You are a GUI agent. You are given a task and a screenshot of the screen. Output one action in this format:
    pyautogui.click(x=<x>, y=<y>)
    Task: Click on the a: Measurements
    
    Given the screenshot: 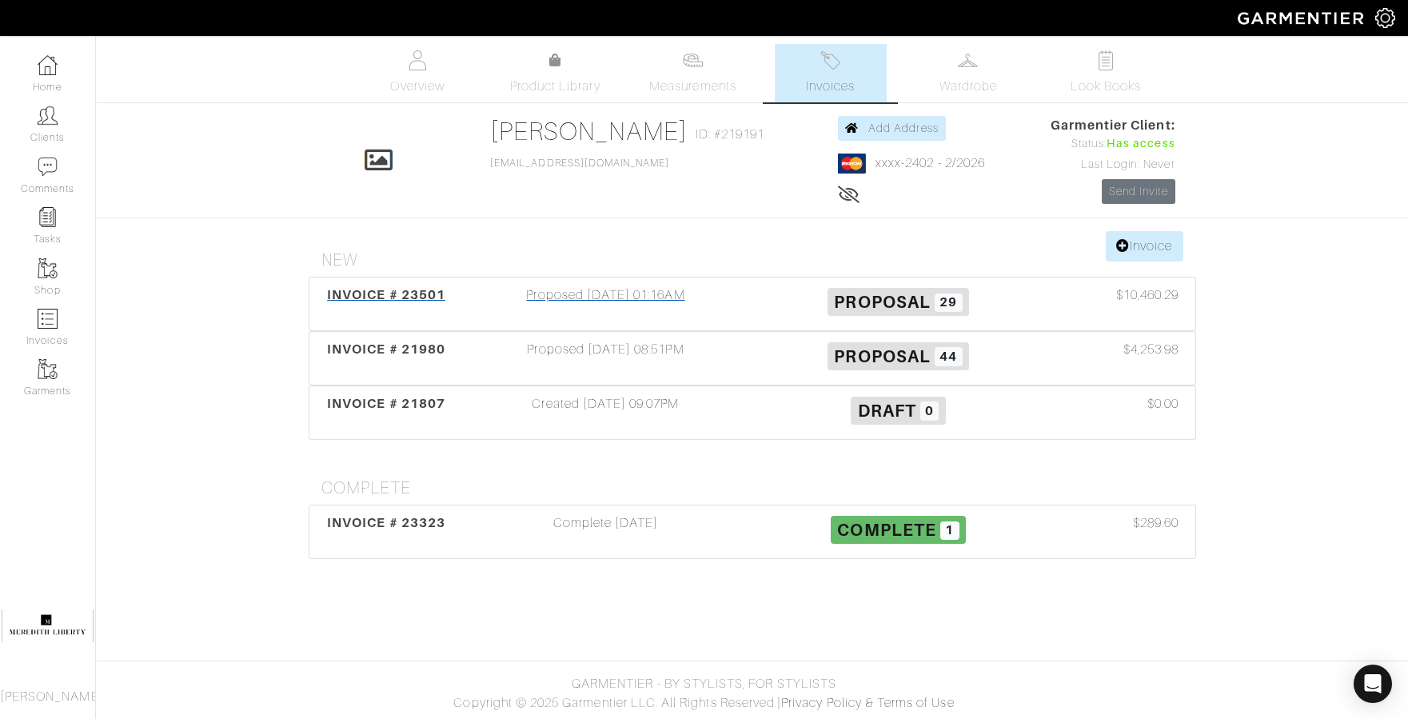 What is the action you would take?
    pyautogui.click(x=692, y=73)
    